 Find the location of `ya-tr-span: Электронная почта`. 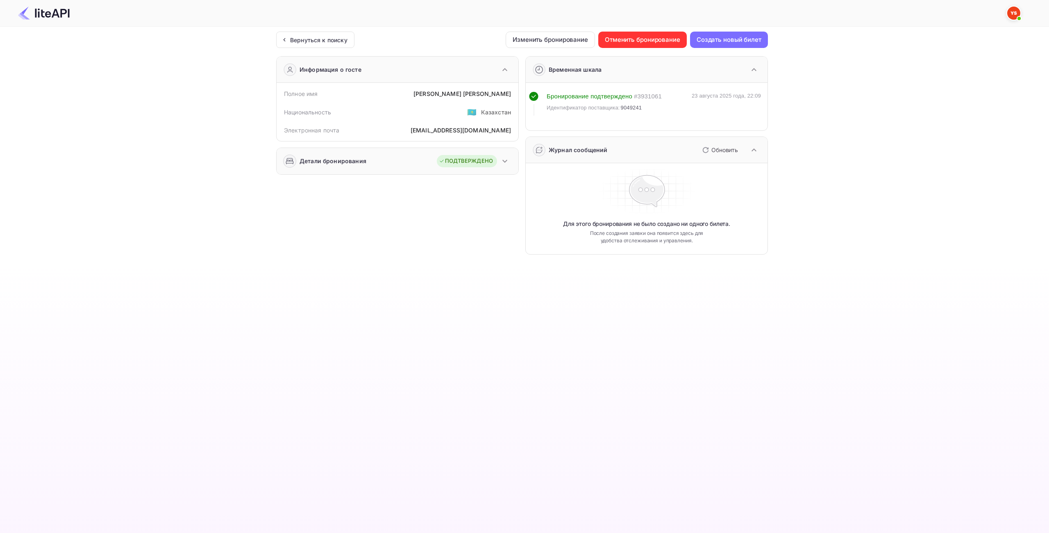

ya-tr-span: Электронная почта is located at coordinates (312, 130).